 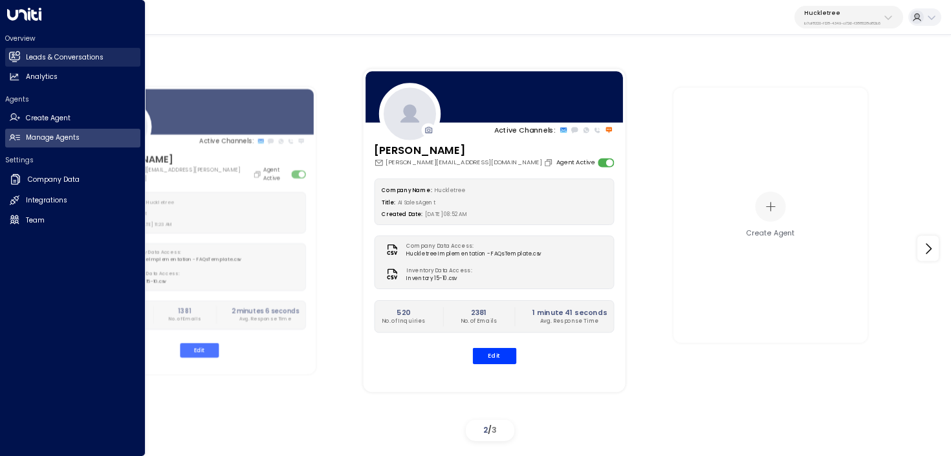 I want to click on a: Leads & Conversations, so click(x=72, y=57).